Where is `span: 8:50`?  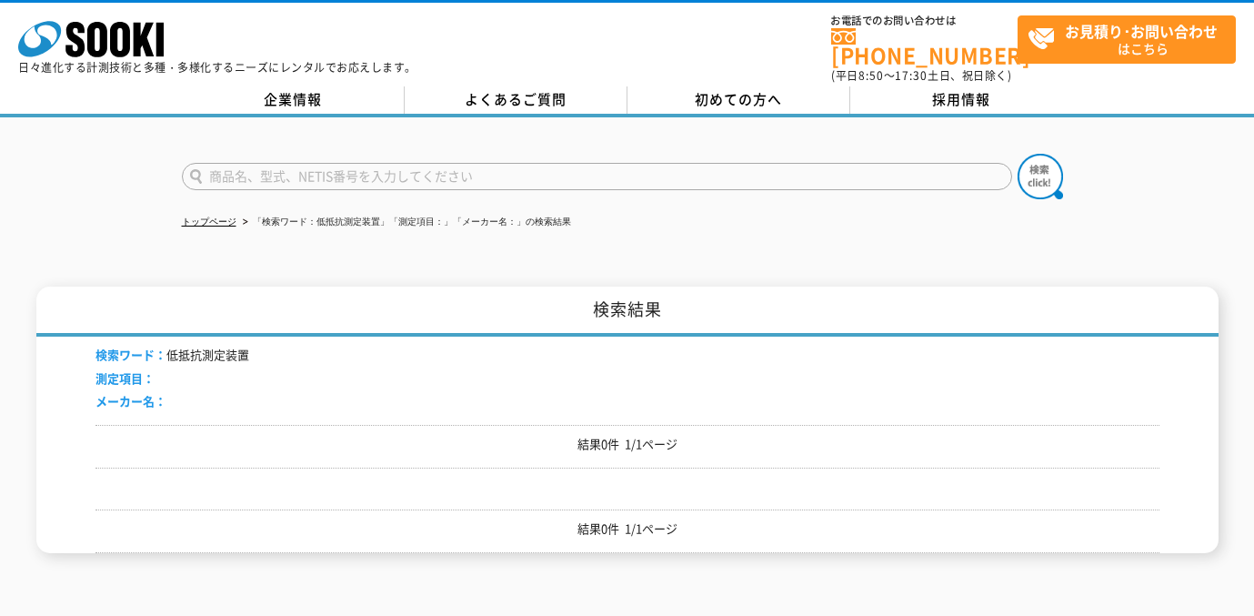 span: 8:50 is located at coordinates (871, 75).